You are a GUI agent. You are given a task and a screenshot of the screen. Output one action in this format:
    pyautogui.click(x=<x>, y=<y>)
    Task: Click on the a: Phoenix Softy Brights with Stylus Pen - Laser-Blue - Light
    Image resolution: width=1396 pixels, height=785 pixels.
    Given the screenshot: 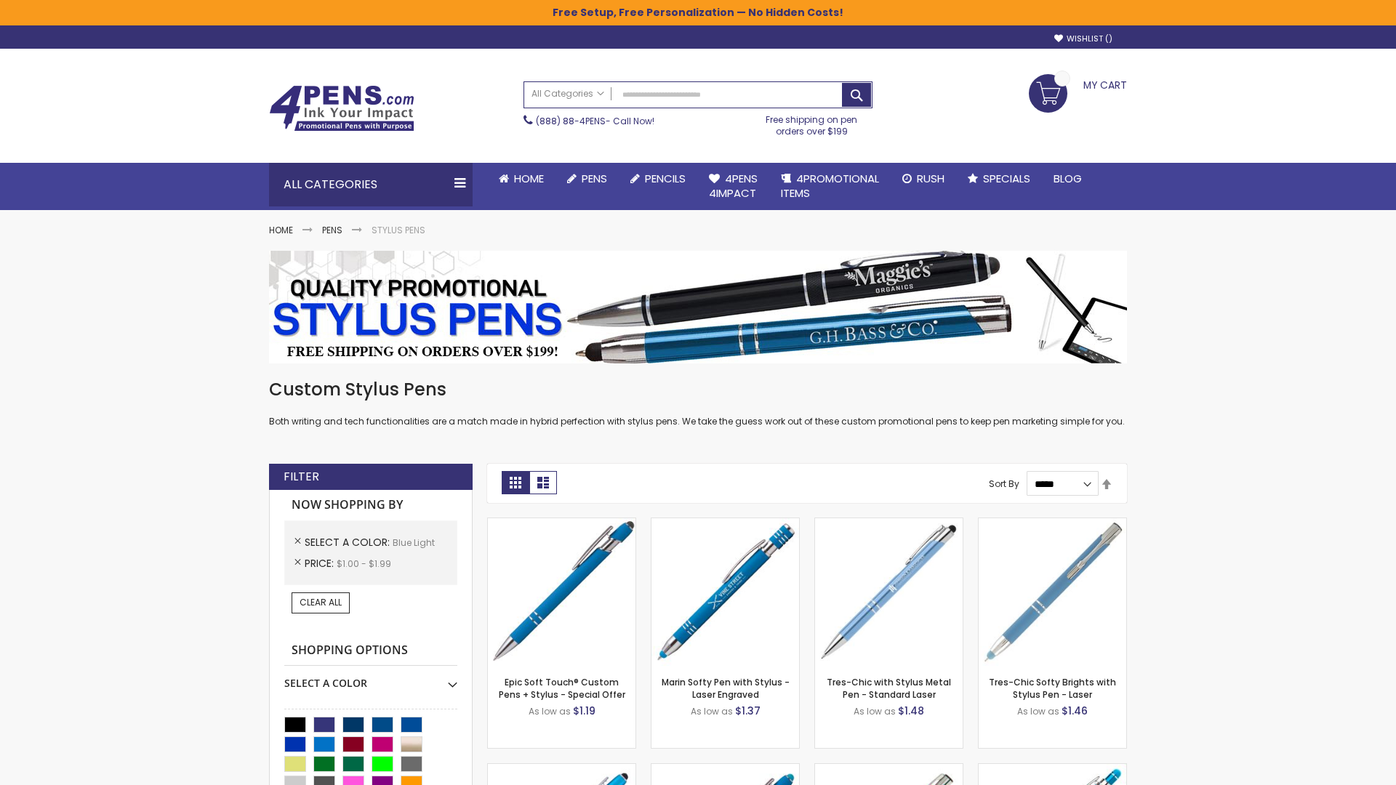 What is the action you would take?
    pyautogui.click(x=1052, y=769)
    